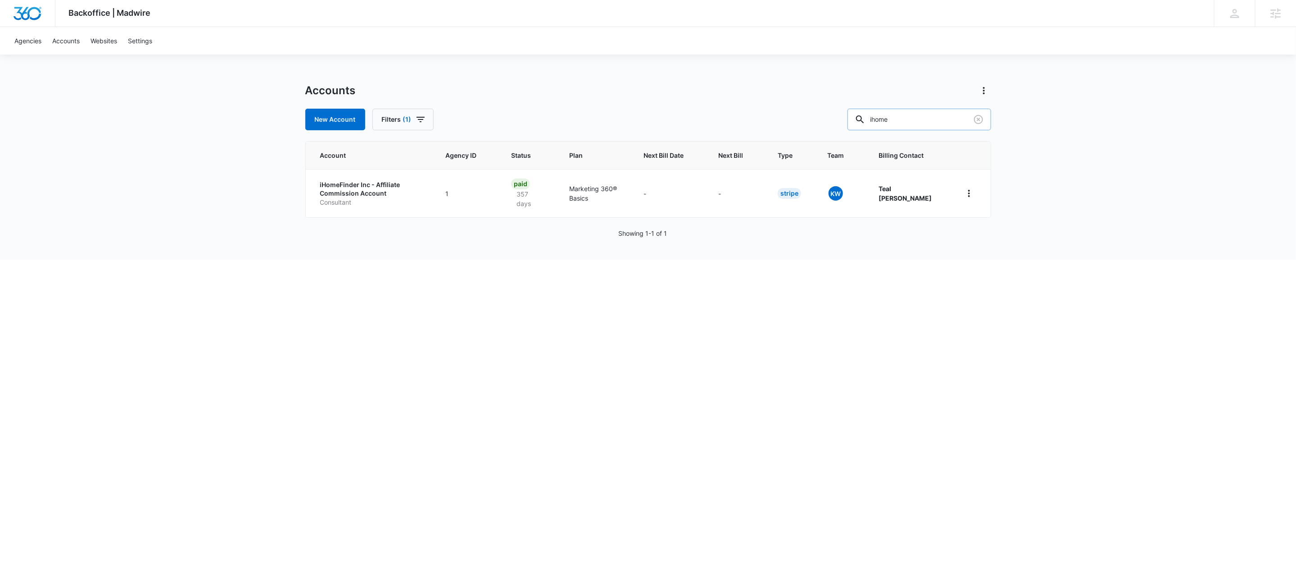 This screenshot has height=582, width=1296. What do you see at coordinates (461, 155) in the screenshot?
I see `span: Agency ID` at bounding box center [461, 155].